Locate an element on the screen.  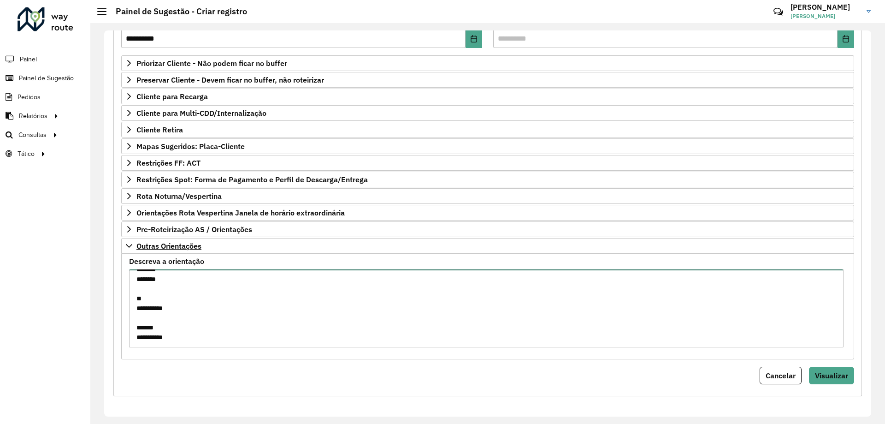
span: Relatórios is located at coordinates (33, 116).